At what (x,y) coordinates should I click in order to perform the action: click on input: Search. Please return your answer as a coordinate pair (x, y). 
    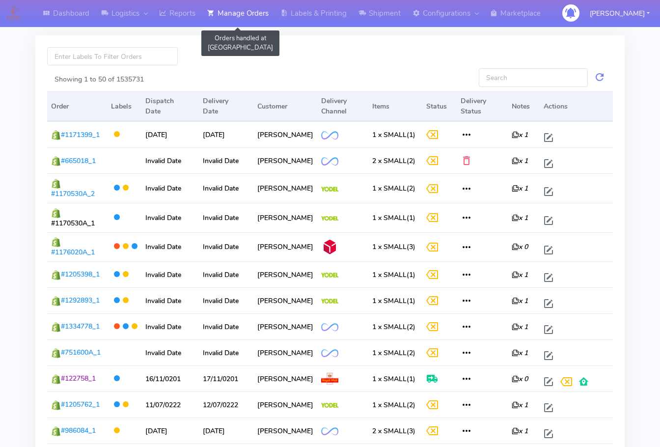
    Looking at the image, I should click on (533, 77).